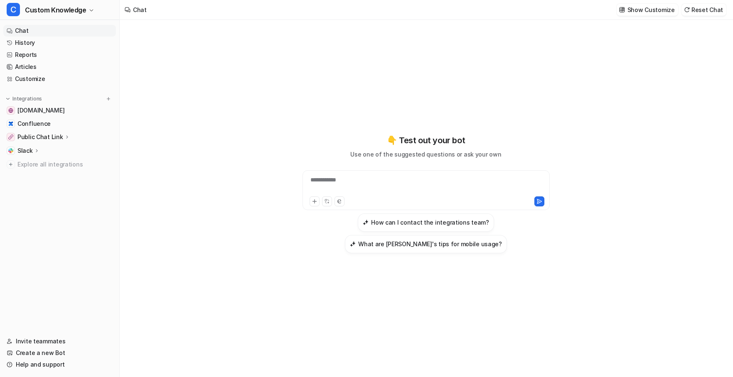 The height and width of the screenshot is (377, 733). Describe the element at coordinates (366, 222) in the screenshot. I see `img: How can I contact the integrations team?` at that location.